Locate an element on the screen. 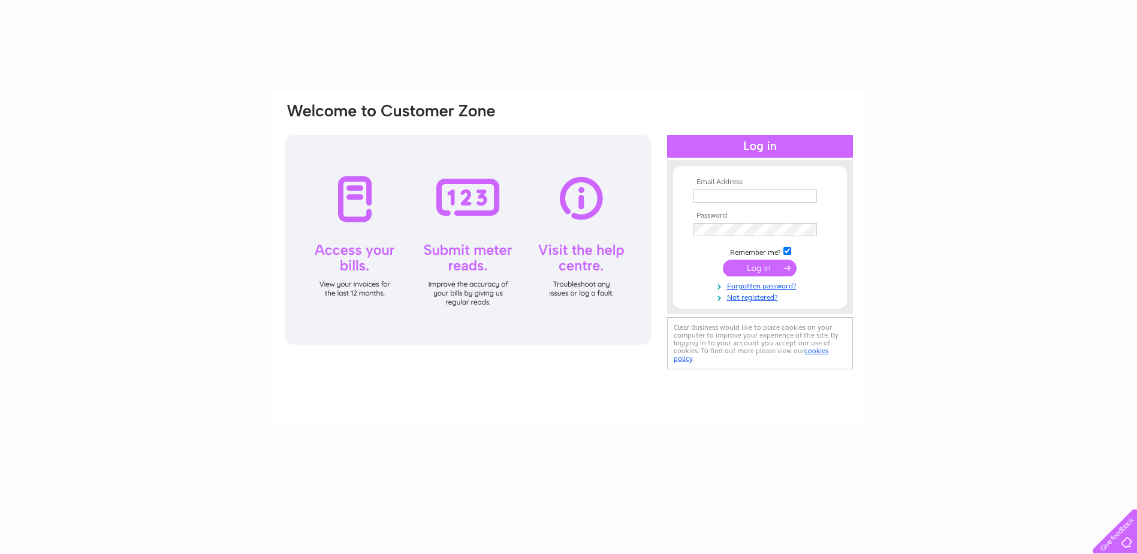  th: Email Address: is located at coordinates (760, 182).